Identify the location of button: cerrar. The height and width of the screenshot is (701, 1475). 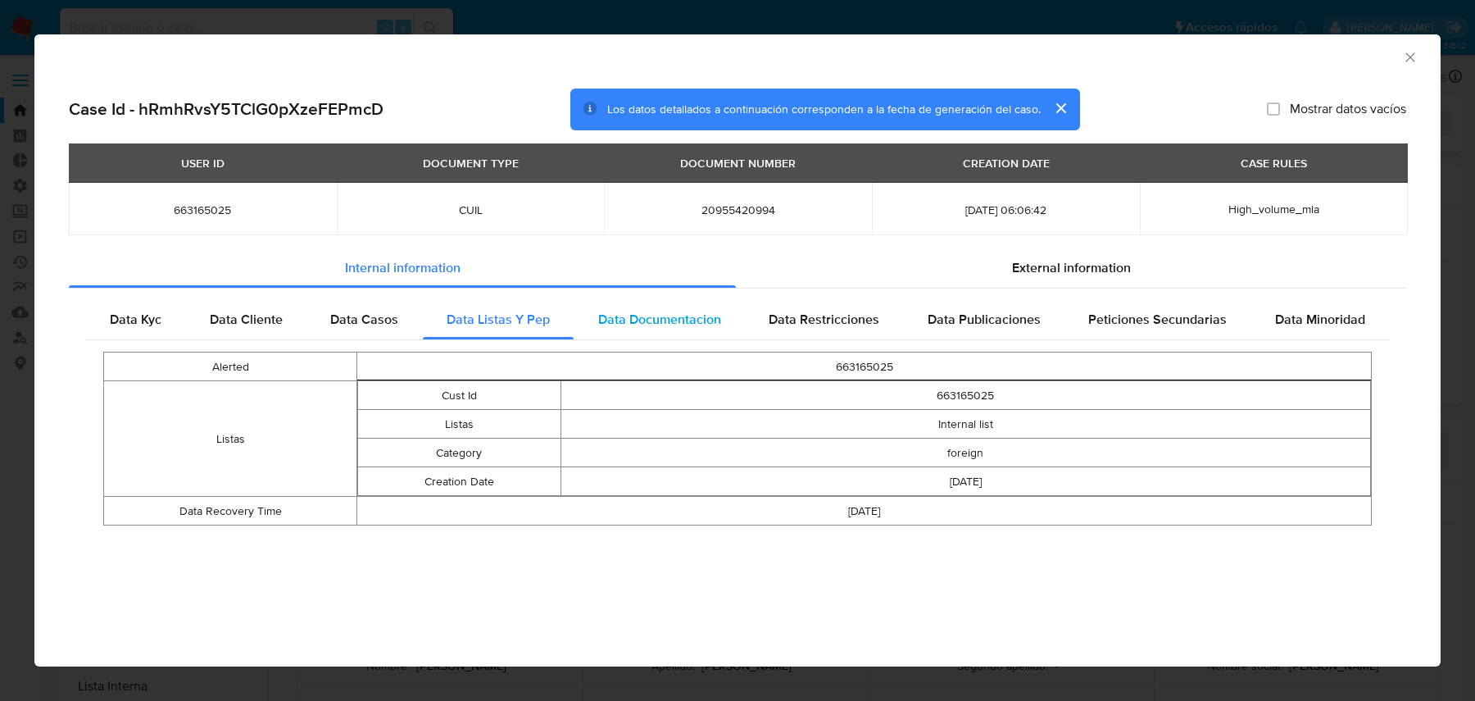
(1060, 108).